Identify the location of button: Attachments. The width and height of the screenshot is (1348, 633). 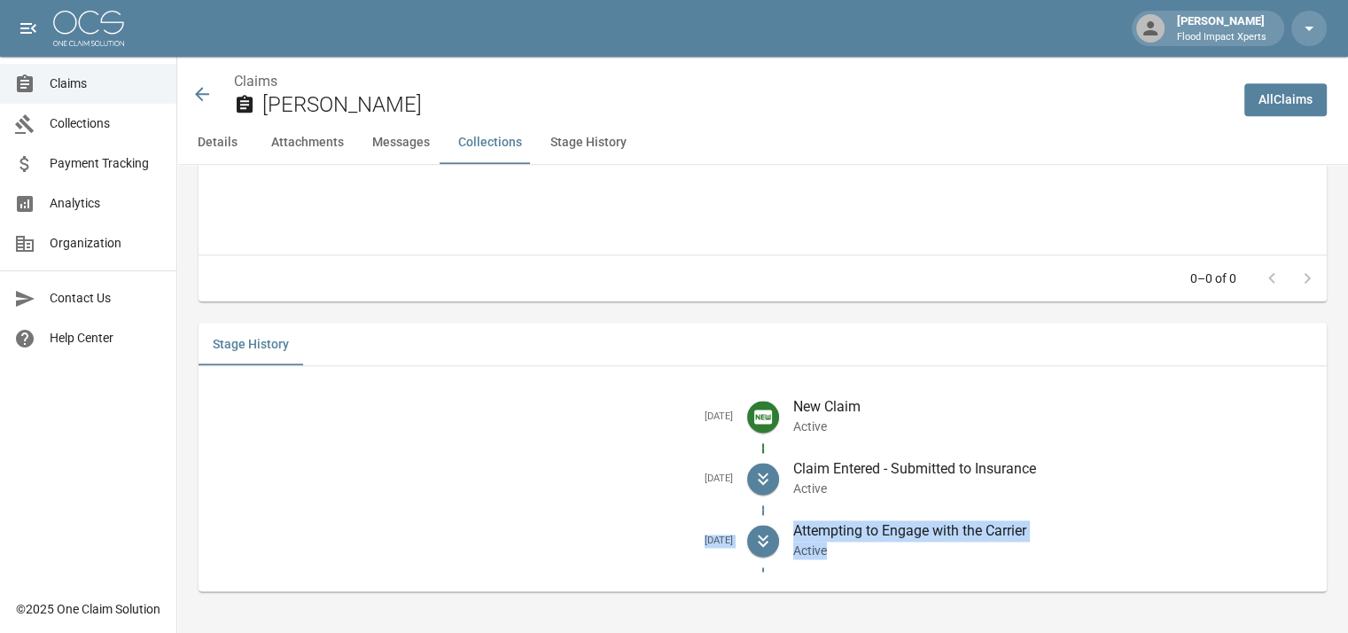
(307, 143).